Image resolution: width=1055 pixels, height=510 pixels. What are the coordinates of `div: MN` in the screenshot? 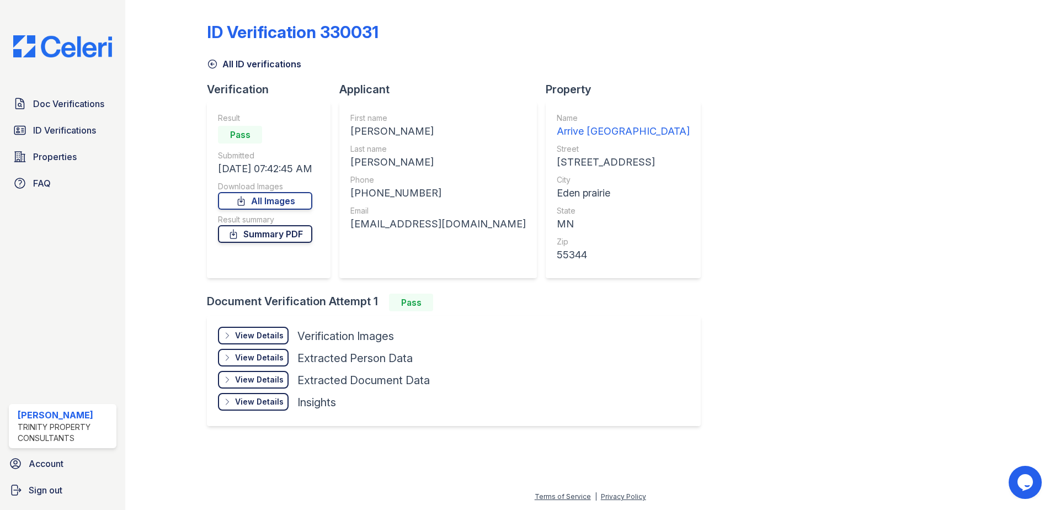 It's located at (623, 224).